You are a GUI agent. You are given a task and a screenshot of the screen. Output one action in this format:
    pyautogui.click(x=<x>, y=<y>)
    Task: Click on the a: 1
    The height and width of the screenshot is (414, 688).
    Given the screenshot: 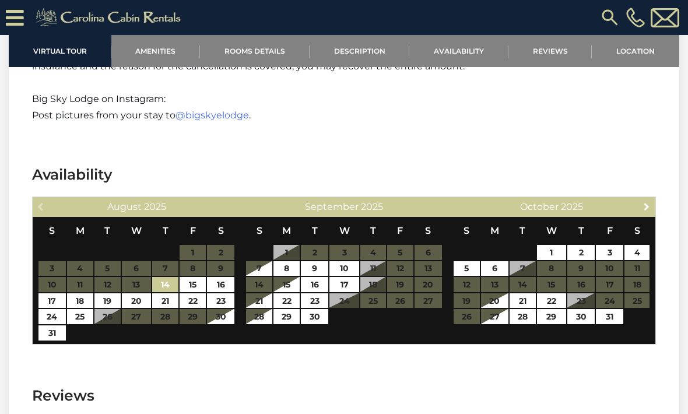 What is the action you would take?
    pyautogui.click(x=551, y=252)
    